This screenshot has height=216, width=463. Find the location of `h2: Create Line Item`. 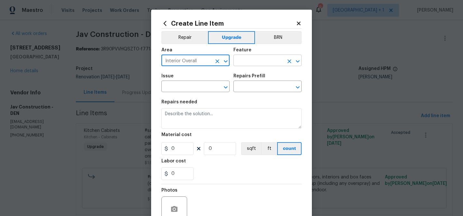

h2: Create Line Item is located at coordinates (228, 23).